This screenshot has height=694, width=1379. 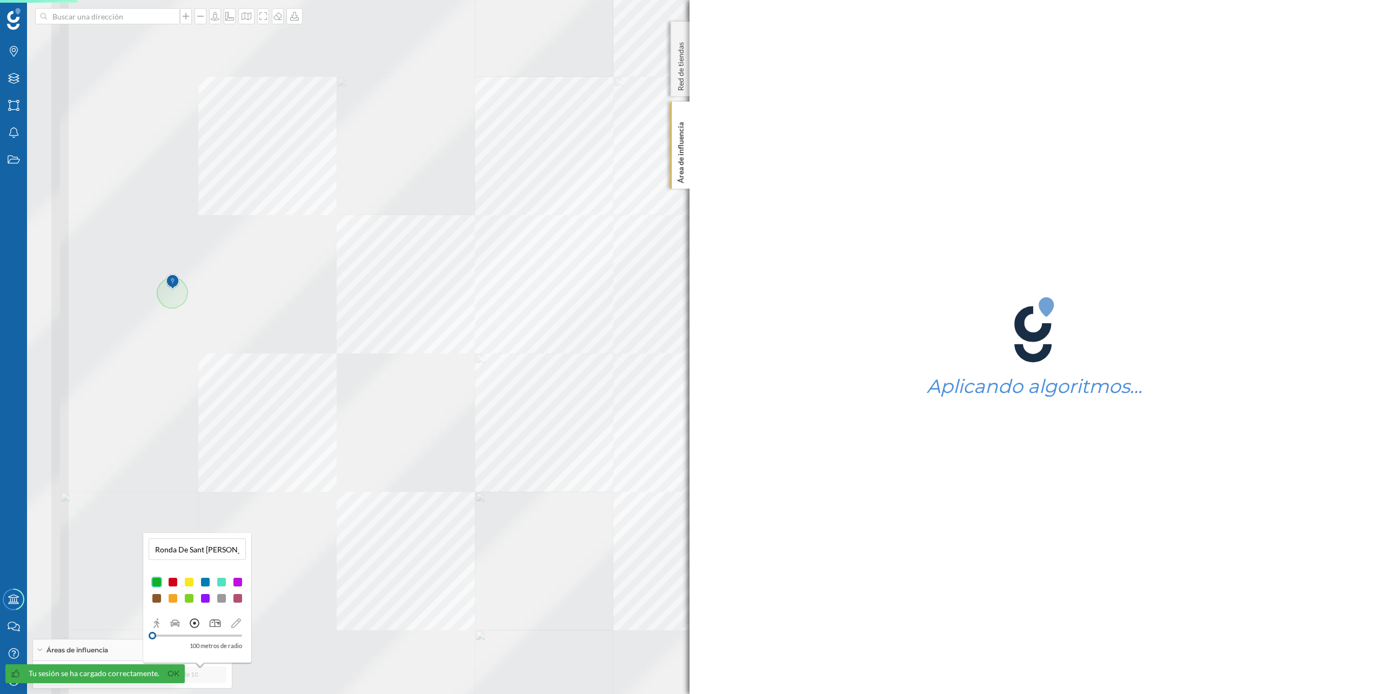 What do you see at coordinates (1035, 386) in the screenshot?
I see `h1: Aplicando algoritmos…` at bounding box center [1035, 386].